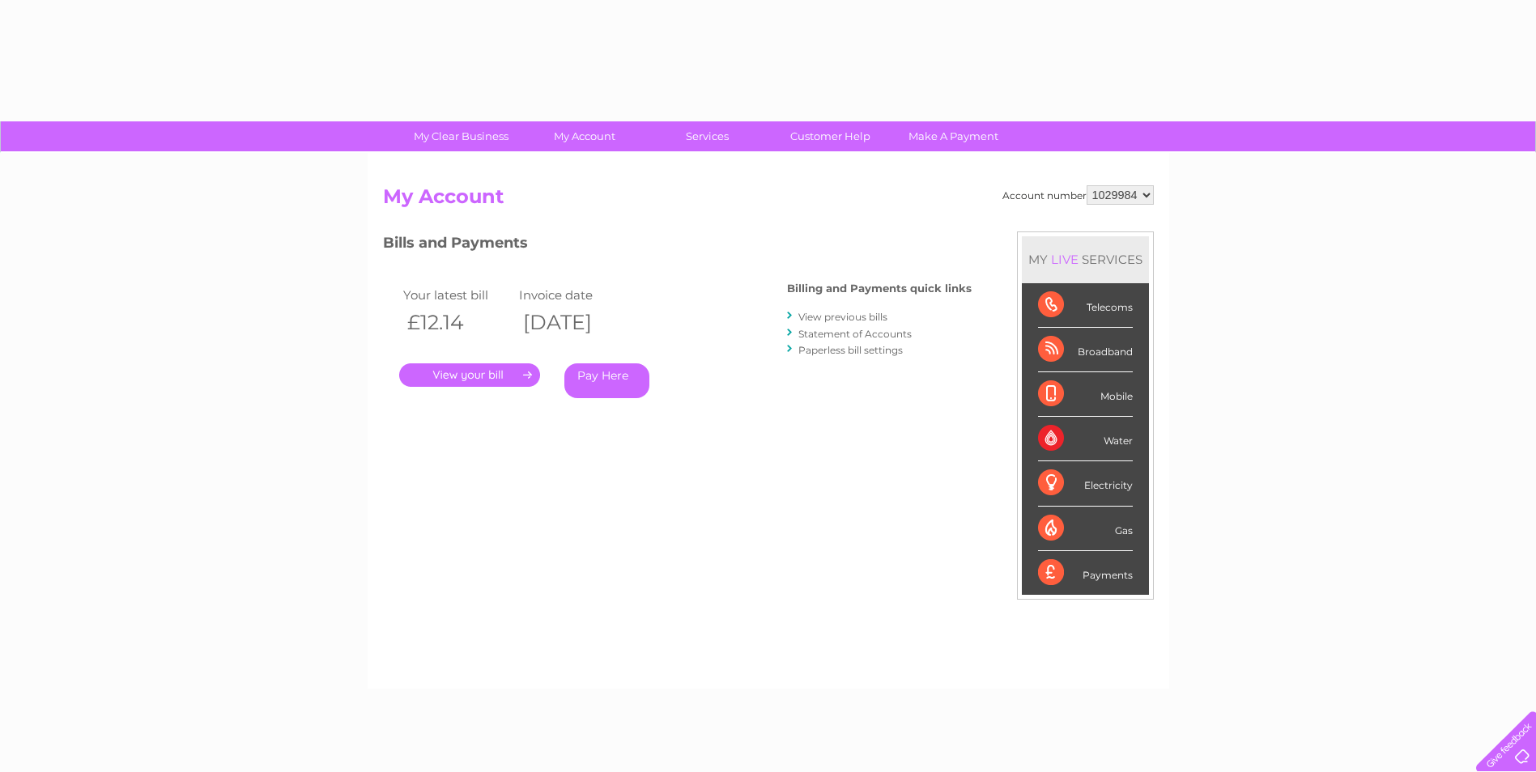 The width and height of the screenshot is (1536, 772). I want to click on h2: My Account, so click(768, 201).